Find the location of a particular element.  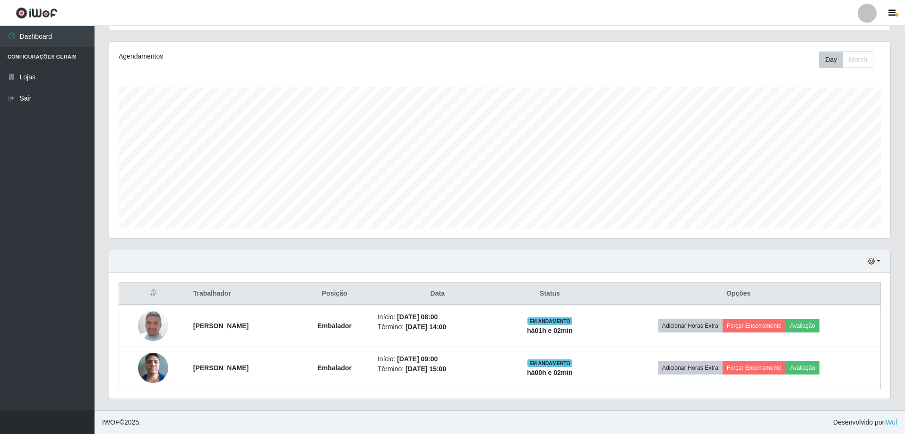

th: Posição is located at coordinates (335, 294).